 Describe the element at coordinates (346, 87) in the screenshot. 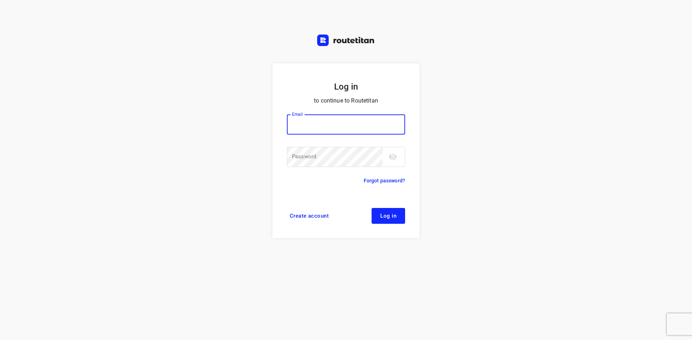

I see `h5: Log in` at that location.